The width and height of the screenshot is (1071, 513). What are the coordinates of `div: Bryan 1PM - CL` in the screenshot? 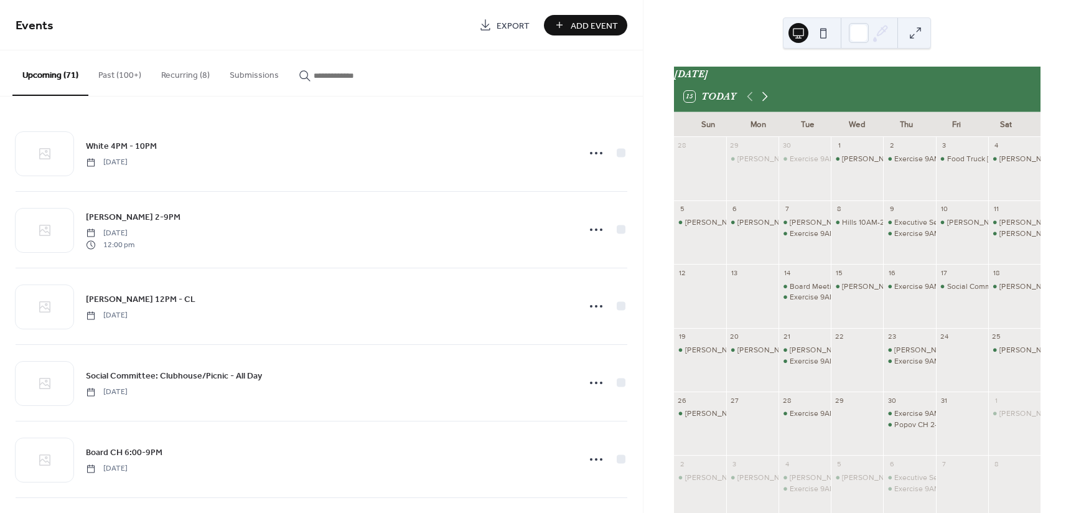 It's located at (1014, 222).